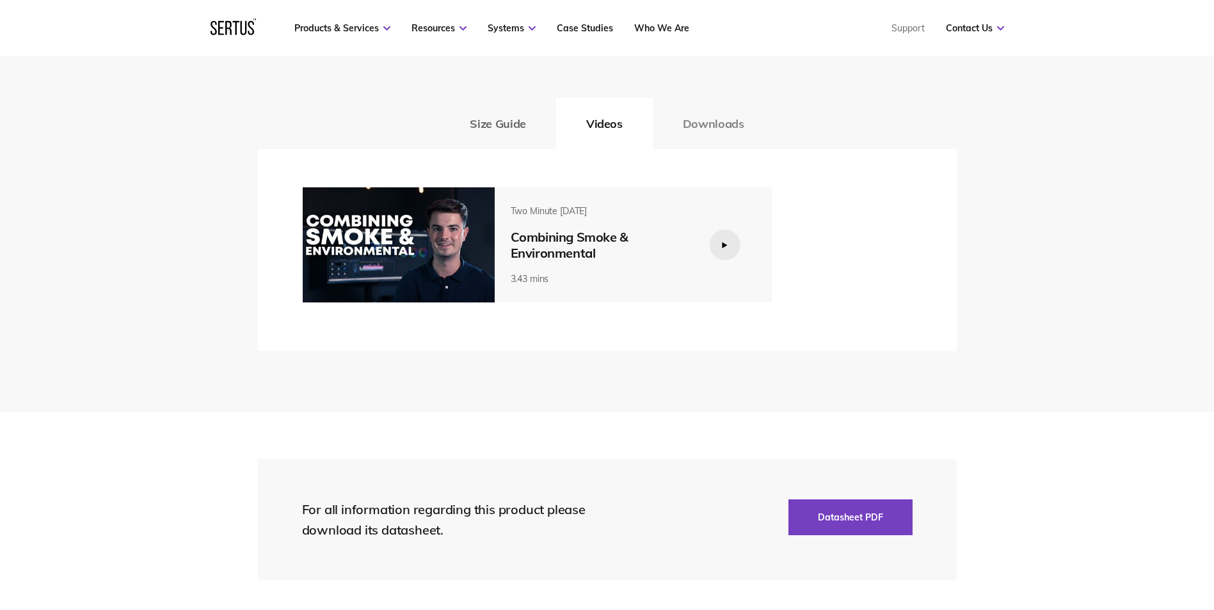 The height and width of the screenshot is (610, 1214). Describe the element at coordinates (974, 28) in the screenshot. I see `a: Contact Us` at that location.